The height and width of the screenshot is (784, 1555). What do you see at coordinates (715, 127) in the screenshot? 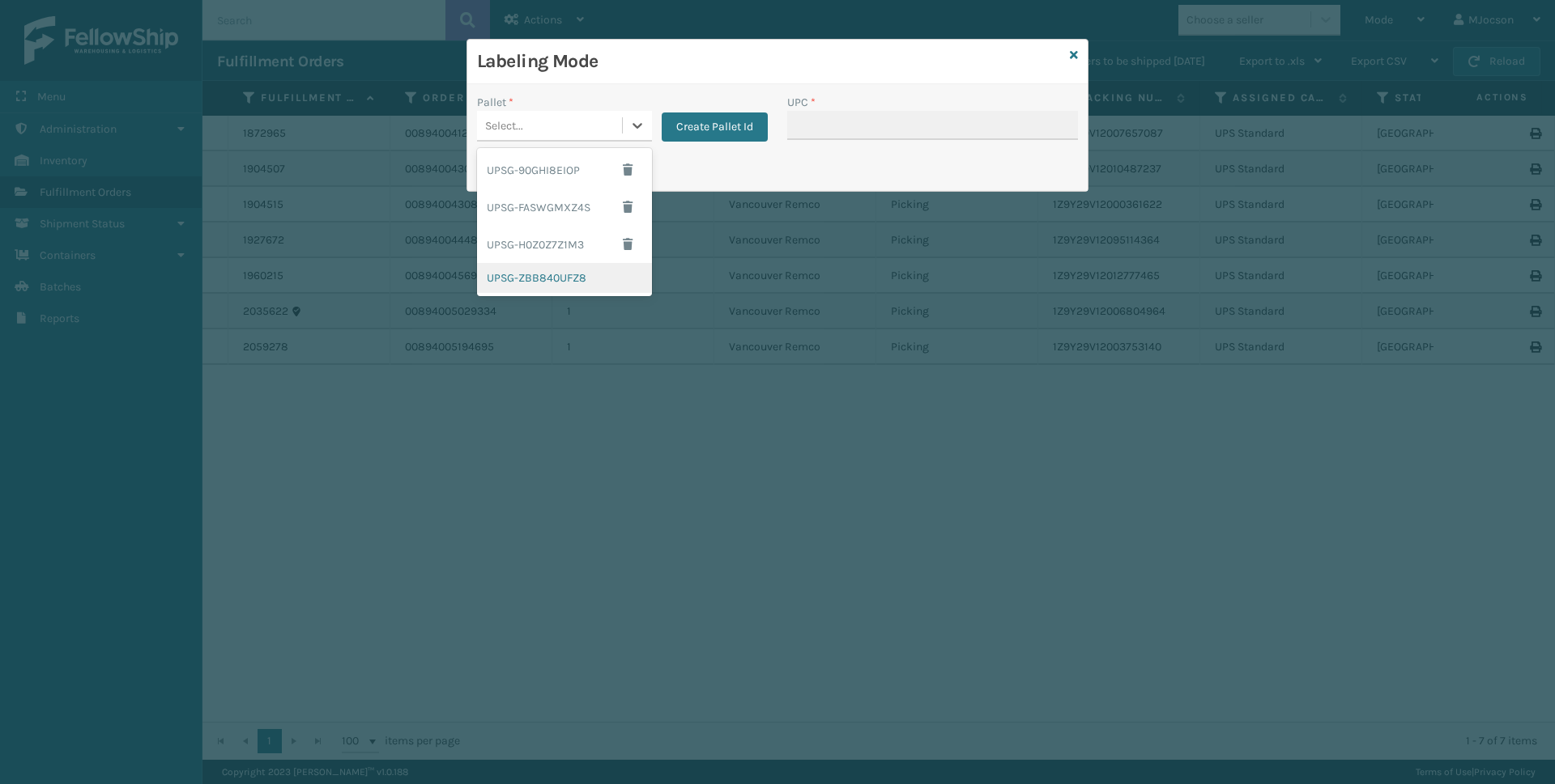
I see `button: Create Pallet Id` at bounding box center [715, 127].